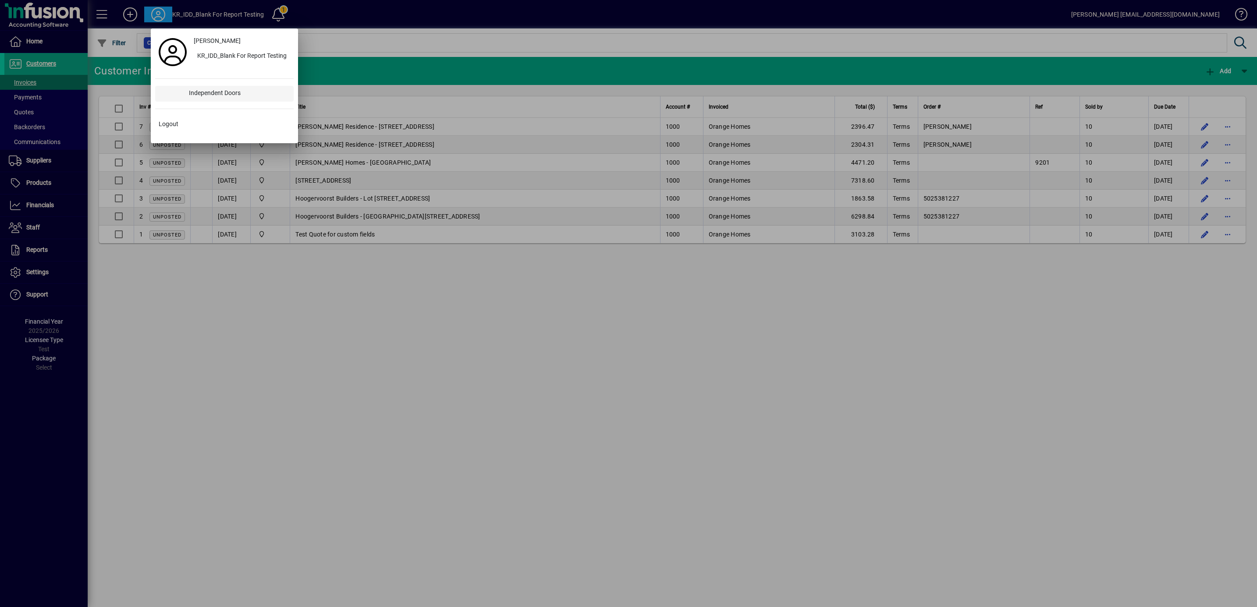  I want to click on button: Independent Doors, so click(224, 94).